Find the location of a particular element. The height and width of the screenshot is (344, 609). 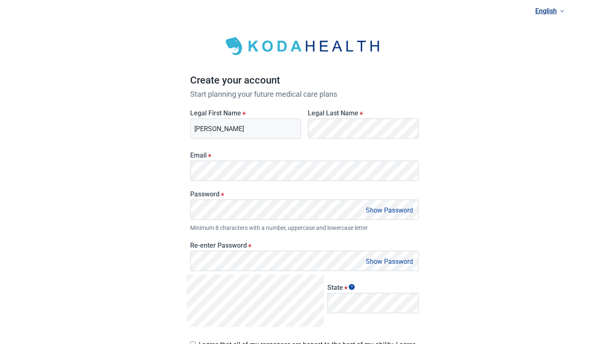

label: State is located at coordinates (373, 288).